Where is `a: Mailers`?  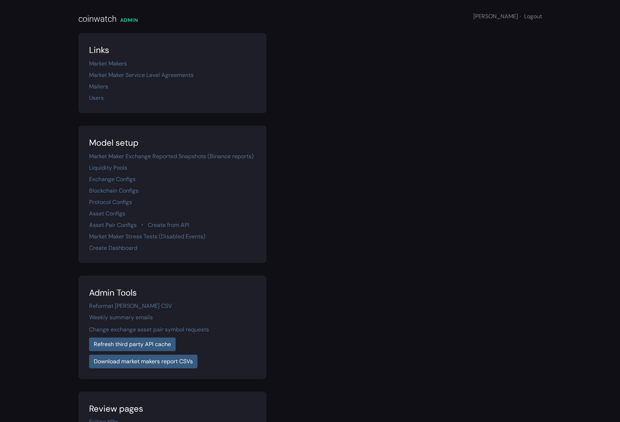 a: Mailers is located at coordinates (98, 86).